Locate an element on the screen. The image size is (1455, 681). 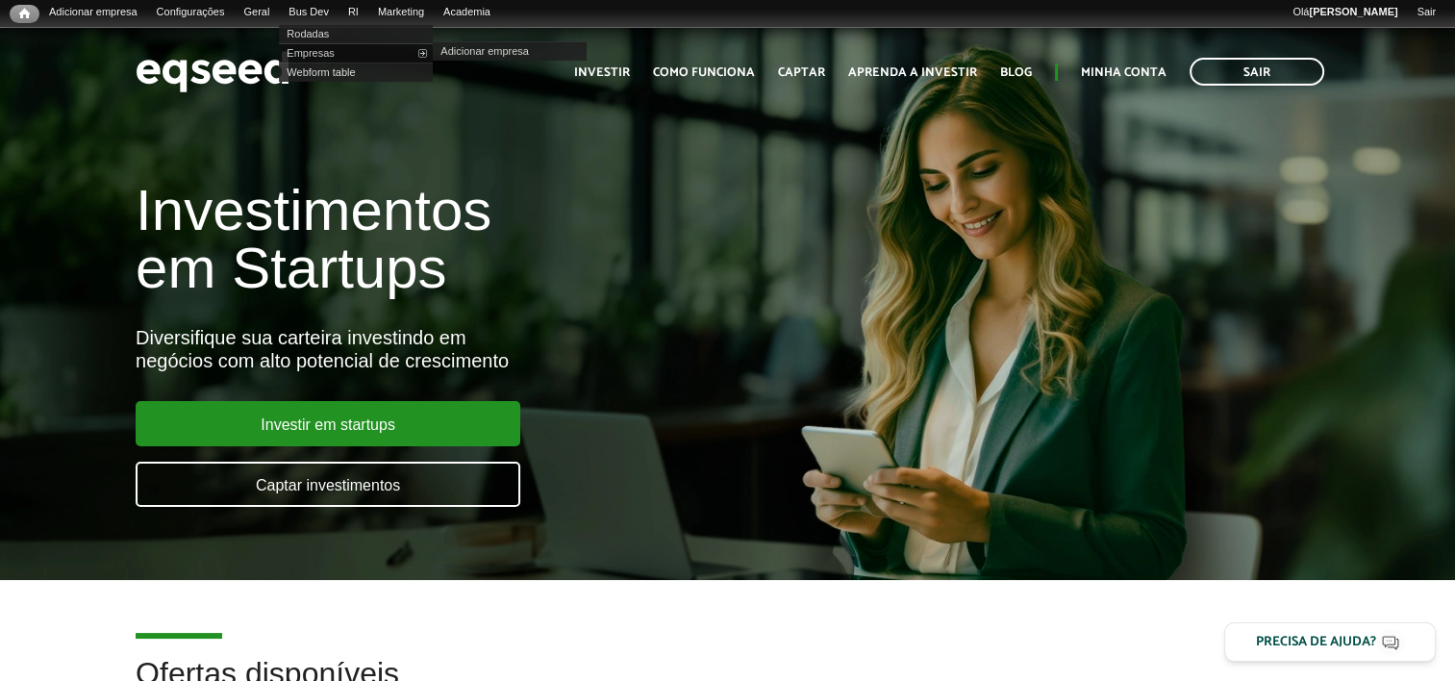
a: Bus Dev is located at coordinates (309, 13).